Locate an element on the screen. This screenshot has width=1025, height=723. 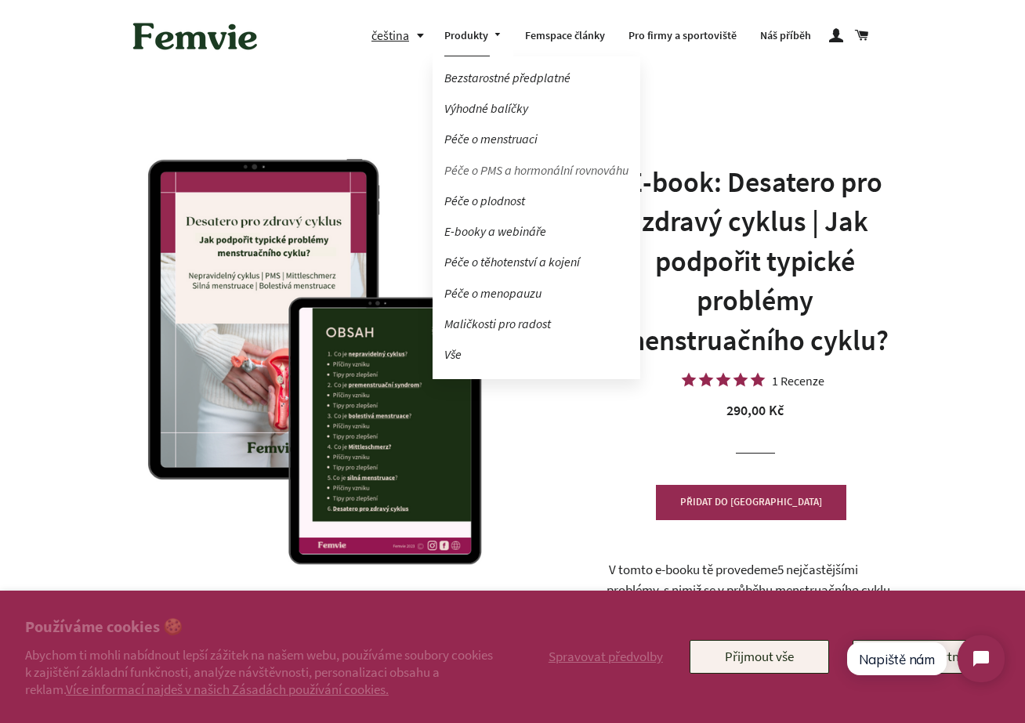
h2: Používáme cookies 🍪 is located at coordinates (261, 627).